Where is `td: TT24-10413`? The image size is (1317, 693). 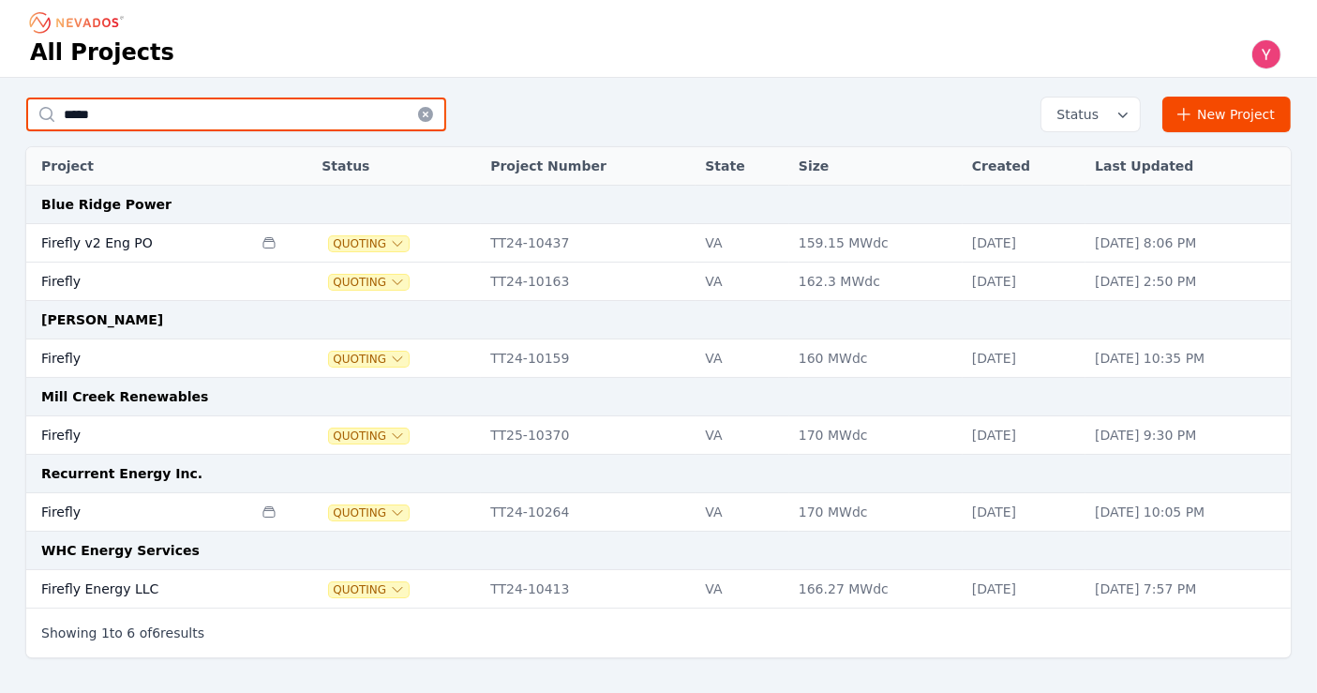
td: TT24-10413 is located at coordinates (588, 589).